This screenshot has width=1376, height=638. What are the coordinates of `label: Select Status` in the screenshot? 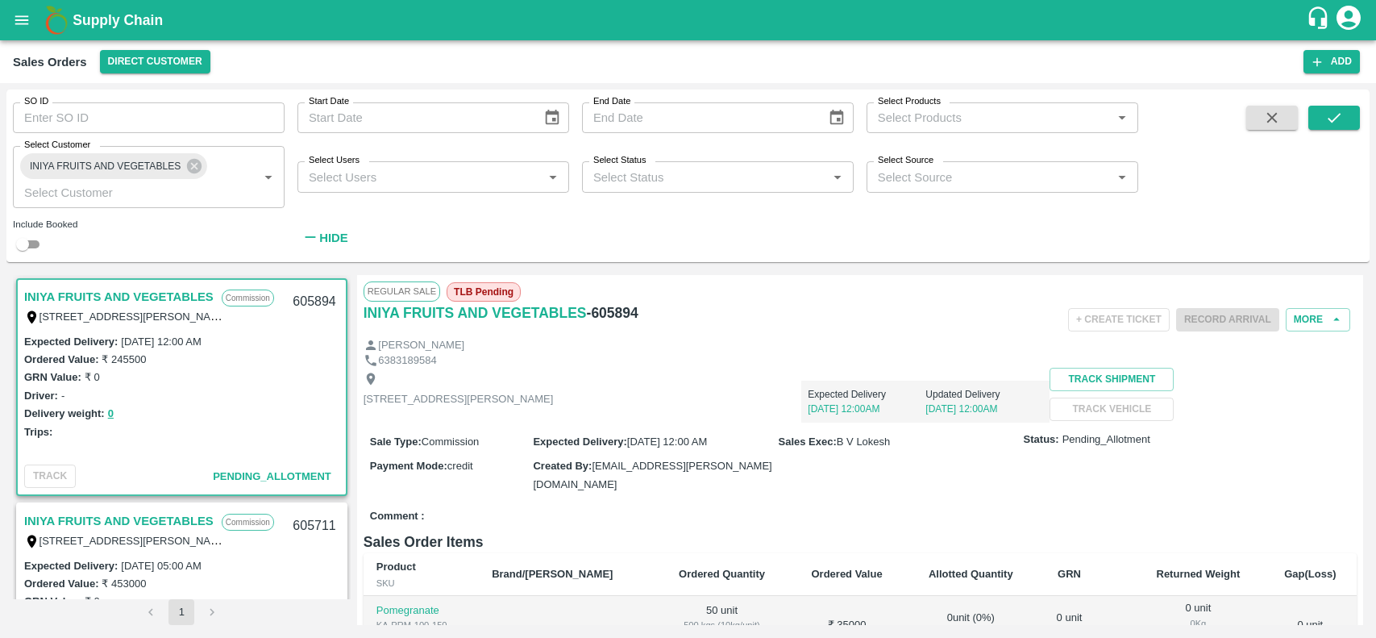 It's located at (620, 160).